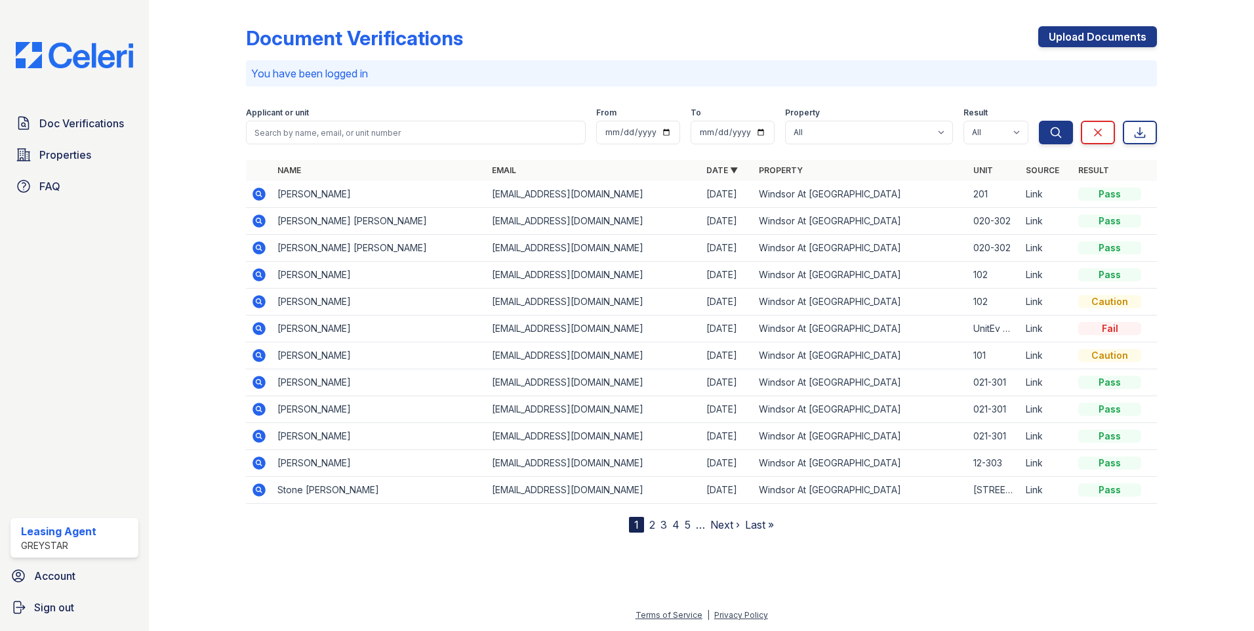  What do you see at coordinates (760, 525) in the screenshot?
I see `a: Last »` at bounding box center [760, 525].